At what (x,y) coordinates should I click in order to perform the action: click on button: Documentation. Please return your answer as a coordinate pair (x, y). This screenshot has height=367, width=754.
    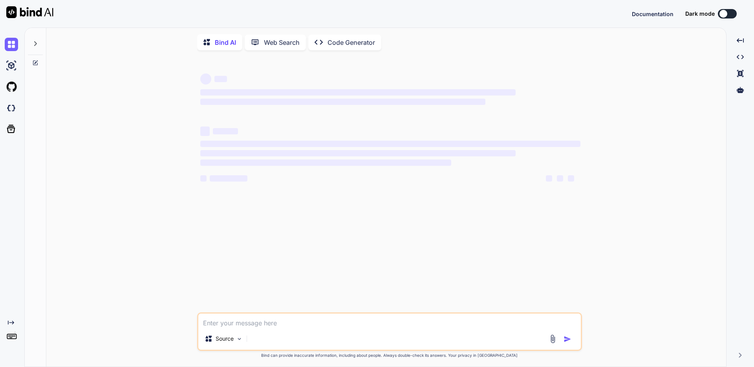
    Looking at the image, I should click on (653, 14).